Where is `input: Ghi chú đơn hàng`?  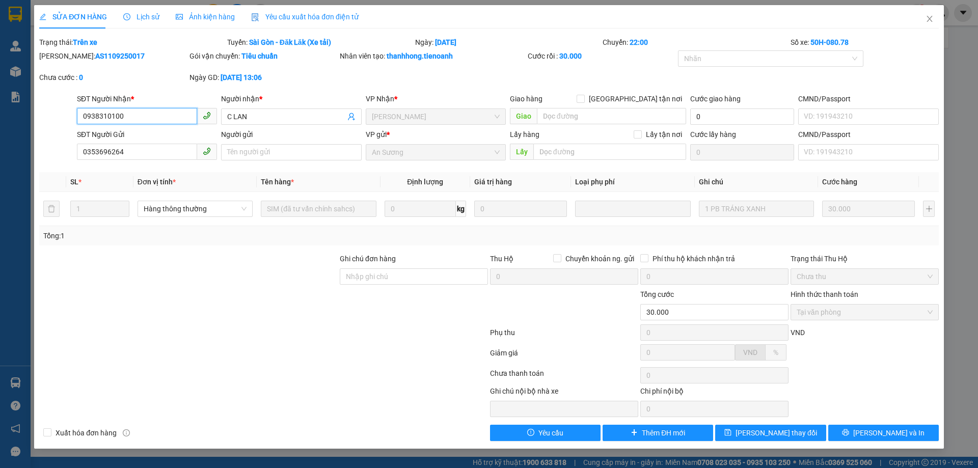 input: Ghi chú đơn hàng is located at coordinates (413, 276).